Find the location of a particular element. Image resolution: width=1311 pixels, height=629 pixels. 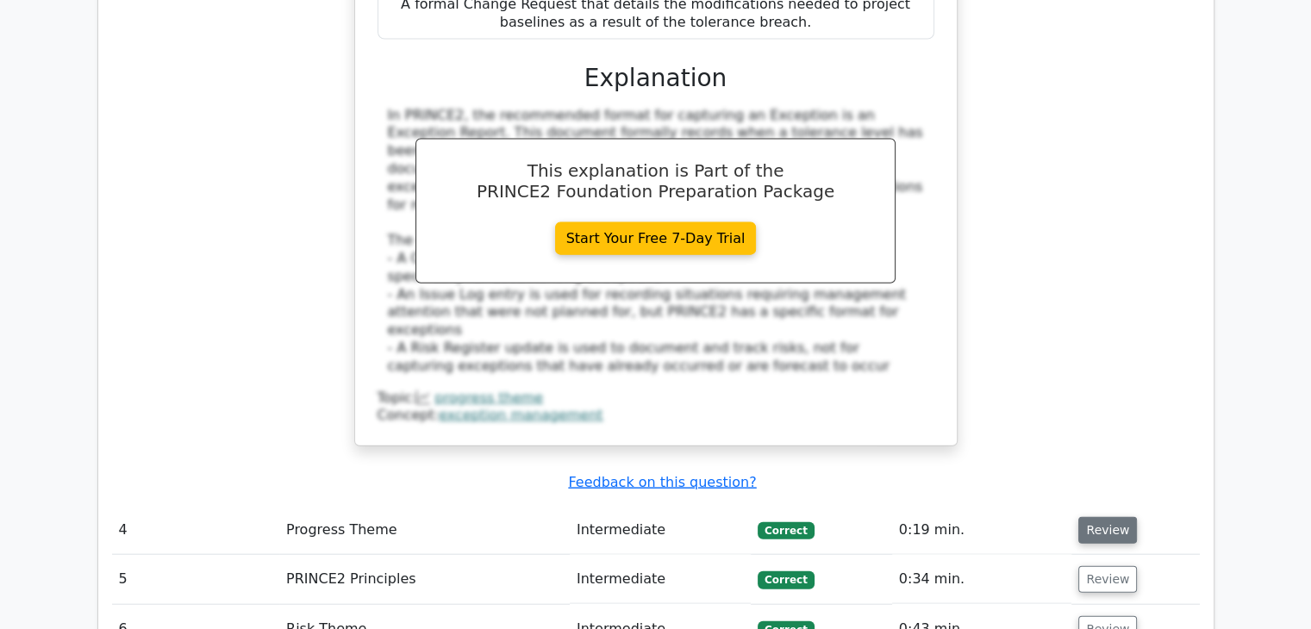

a: Start Your Free 7-Day Trial is located at coordinates (656, 239).